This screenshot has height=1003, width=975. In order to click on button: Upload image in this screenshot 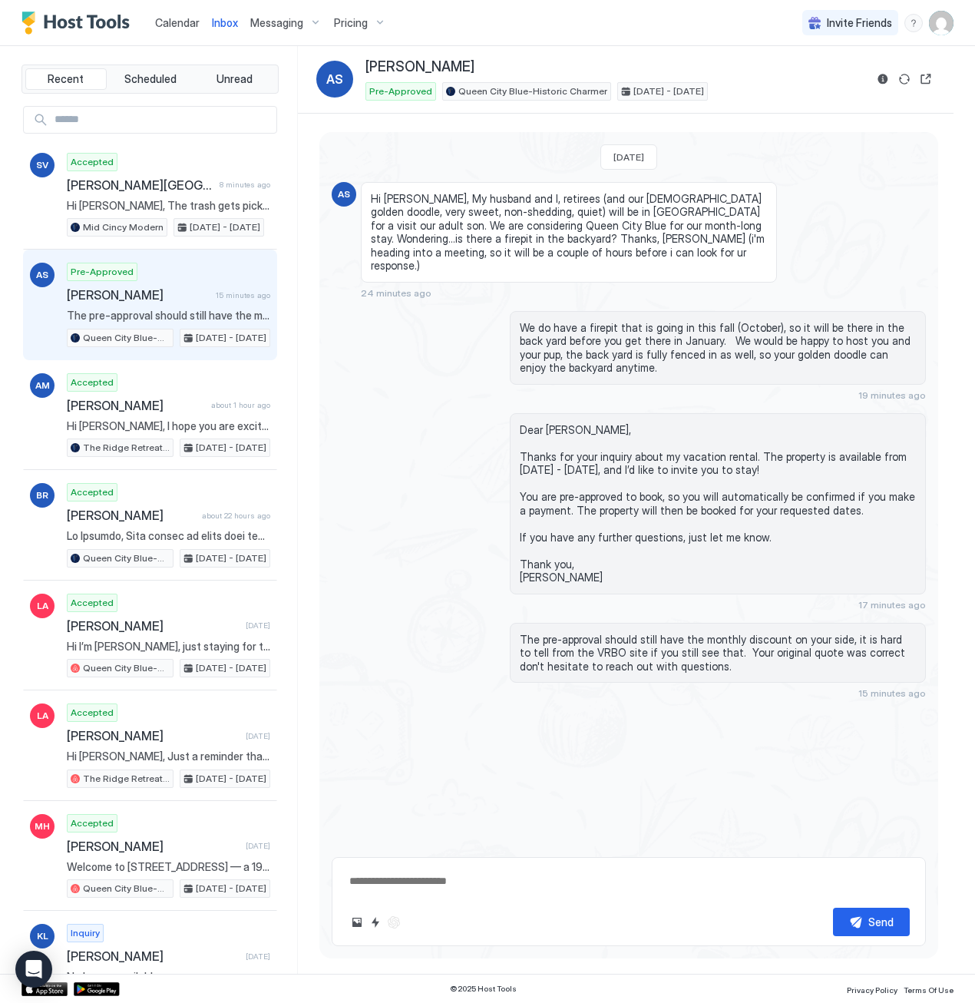, I will do `click(357, 922)`.